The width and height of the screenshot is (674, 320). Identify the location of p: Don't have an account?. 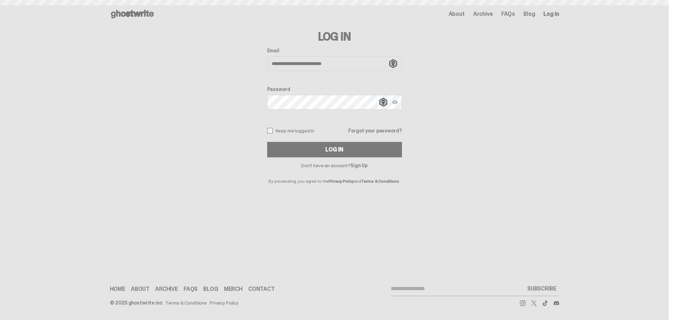
(335, 165).